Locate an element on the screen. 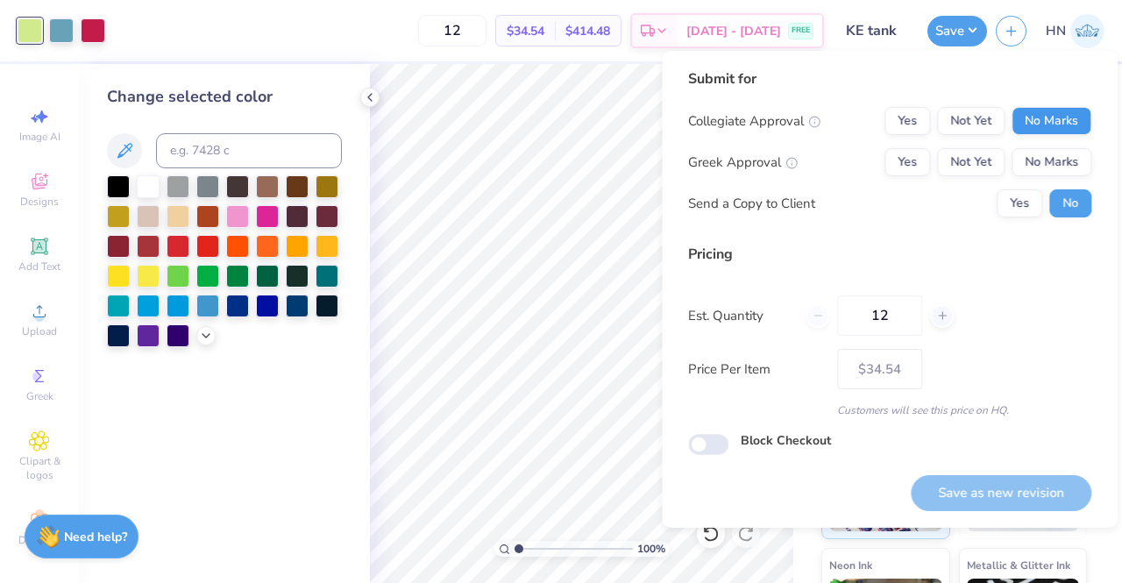  div: Collegiate Approval is located at coordinates (754, 121).